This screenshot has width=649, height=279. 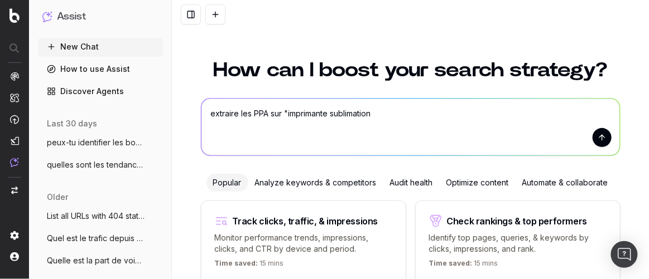 What do you see at coordinates (565, 183) in the screenshot?
I see `div: Automate & collaborate` at bounding box center [565, 183].